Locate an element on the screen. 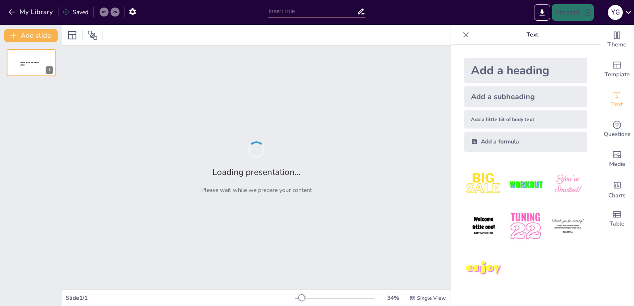 This screenshot has width=634, height=306. span: Single View is located at coordinates (431, 298).